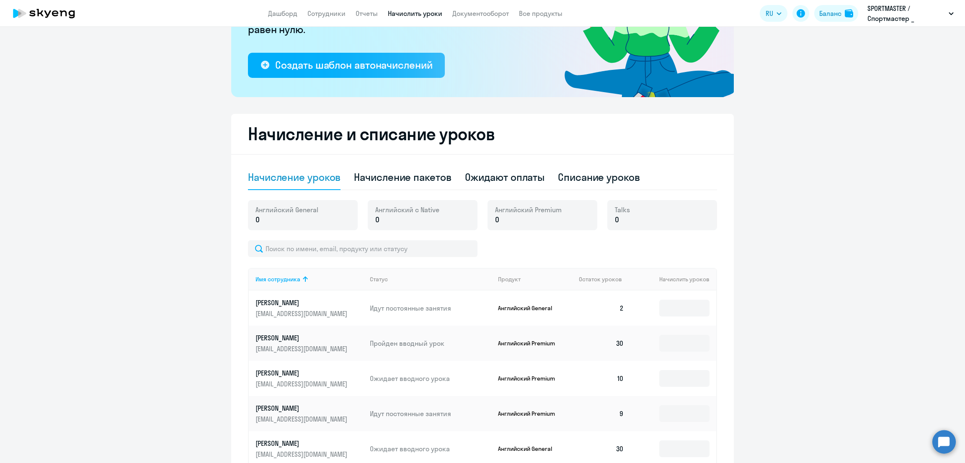 This screenshot has width=965, height=463. I want to click on a: Документооборот, so click(480, 13).